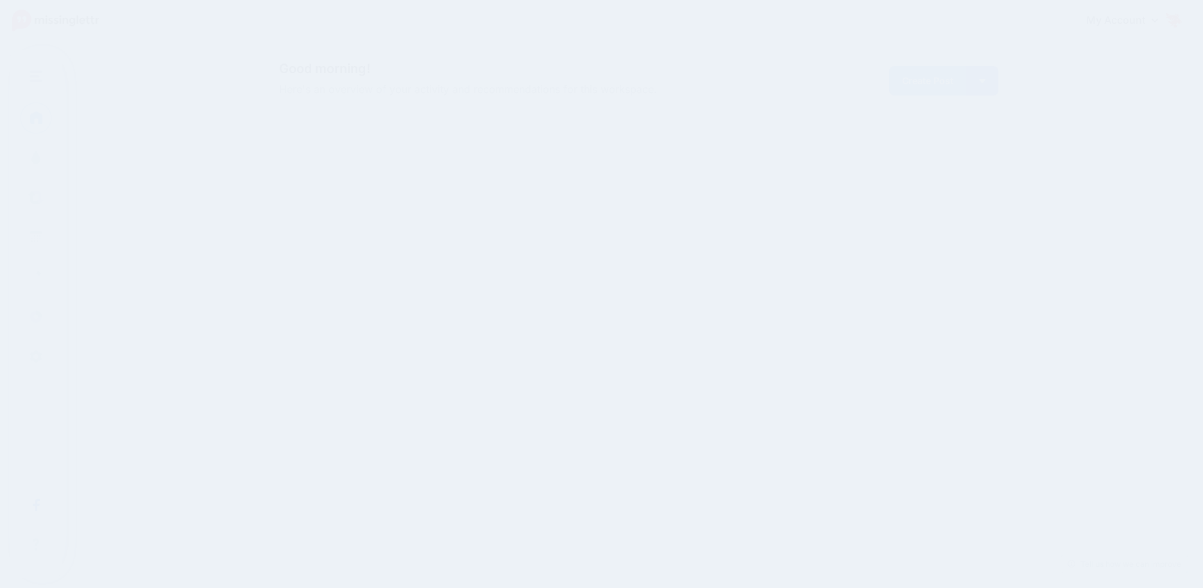 The height and width of the screenshot is (588, 1203). Describe the element at coordinates (982, 81) in the screenshot. I see `img: arrow-down-white.png` at that location.